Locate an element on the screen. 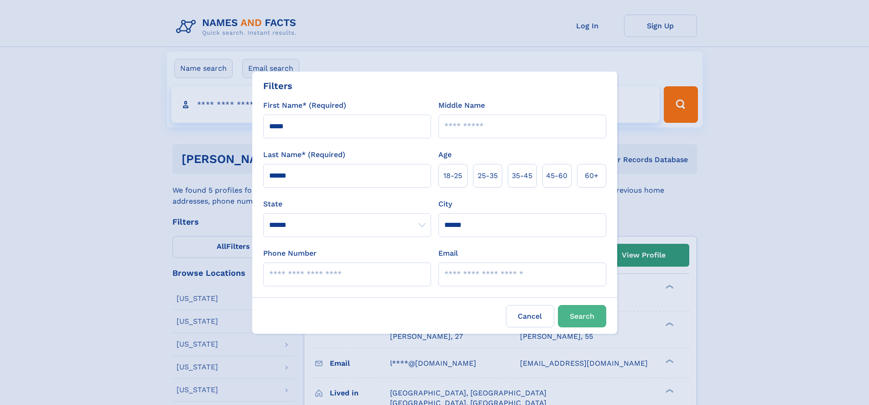 This screenshot has height=405, width=869. label: First Name* (Required) is located at coordinates (305, 105).